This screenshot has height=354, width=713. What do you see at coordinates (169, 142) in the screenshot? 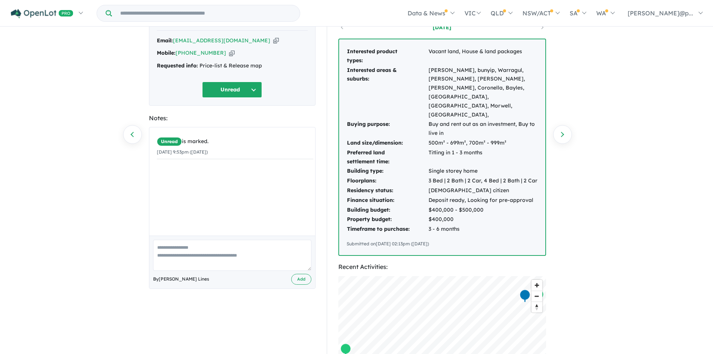
I see `span: Unread` at bounding box center [169, 142].